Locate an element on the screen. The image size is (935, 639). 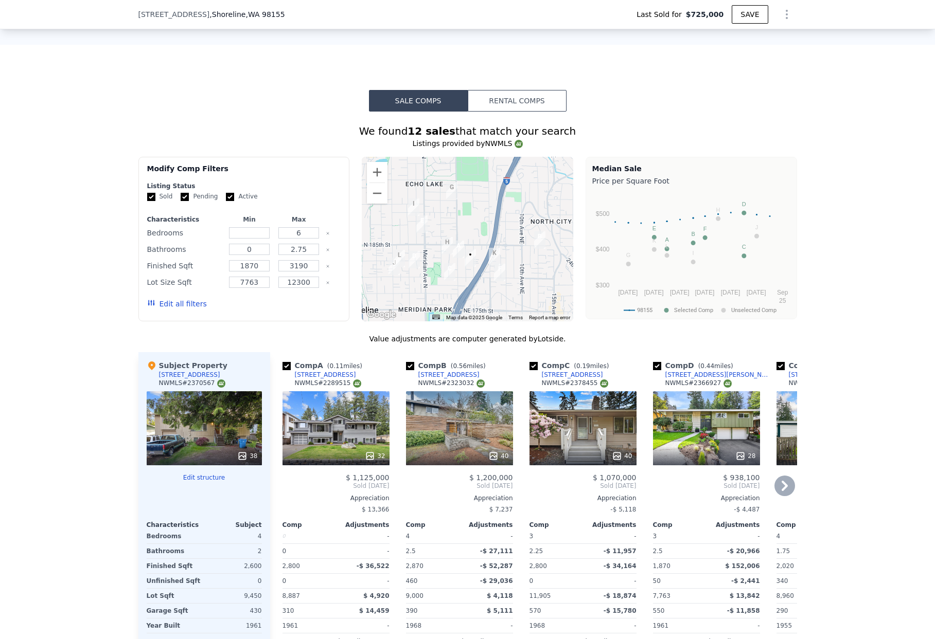
div: 18551 Meridian Ave N is located at coordinates (422, 224).